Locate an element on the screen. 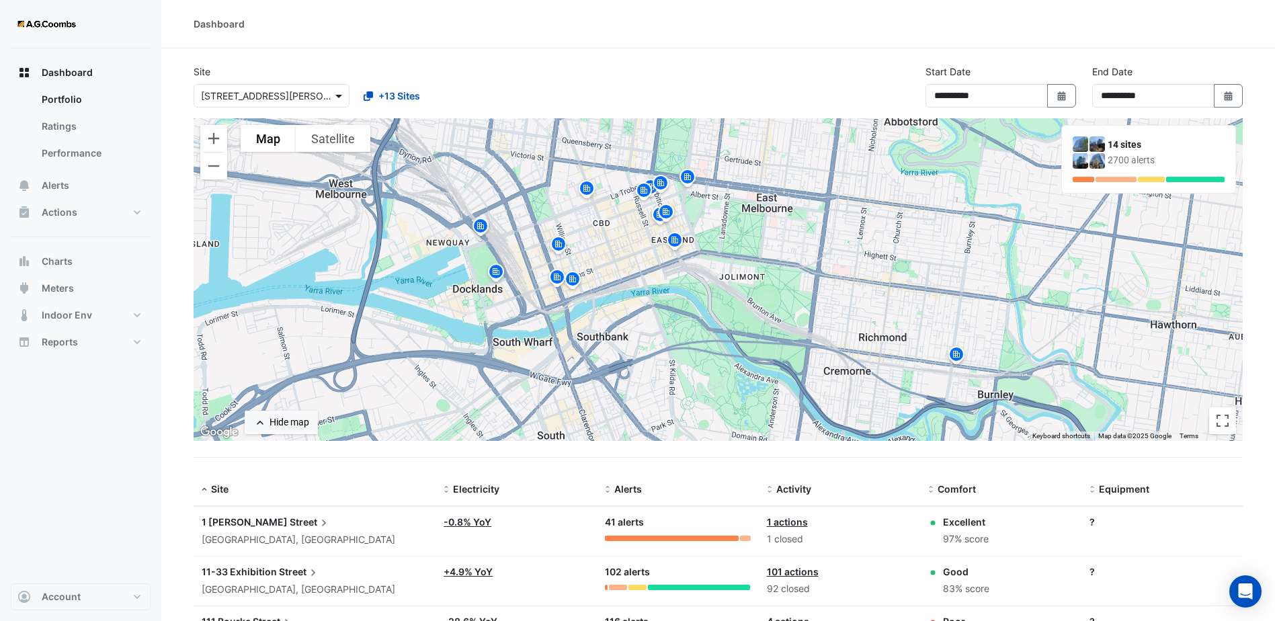 This screenshot has width=1275, height=621. div: Hide map is located at coordinates (289, 422).